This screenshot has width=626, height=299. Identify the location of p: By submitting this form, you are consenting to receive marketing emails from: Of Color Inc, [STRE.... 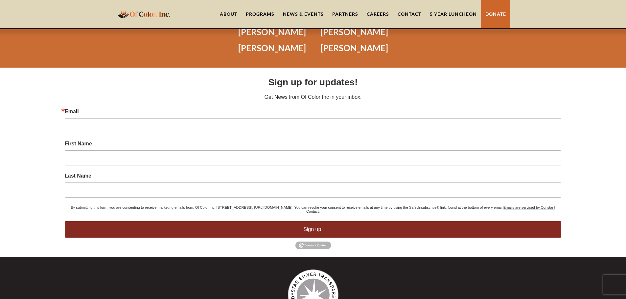
(313, 210).